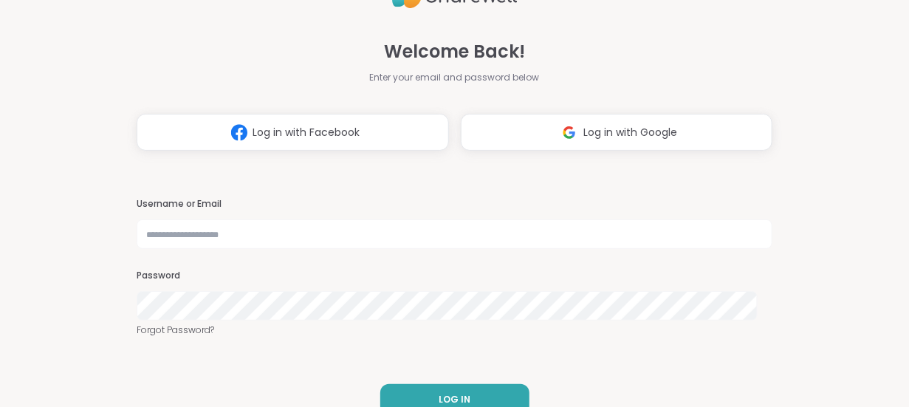 The width and height of the screenshot is (909, 407). I want to click on span: Log in with Facebook, so click(306, 132).